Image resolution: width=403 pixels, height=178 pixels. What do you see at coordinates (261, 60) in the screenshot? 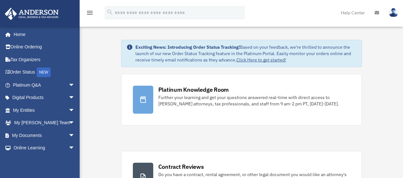
I see `a: Click Here to get started!` at bounding box center [261, 60].